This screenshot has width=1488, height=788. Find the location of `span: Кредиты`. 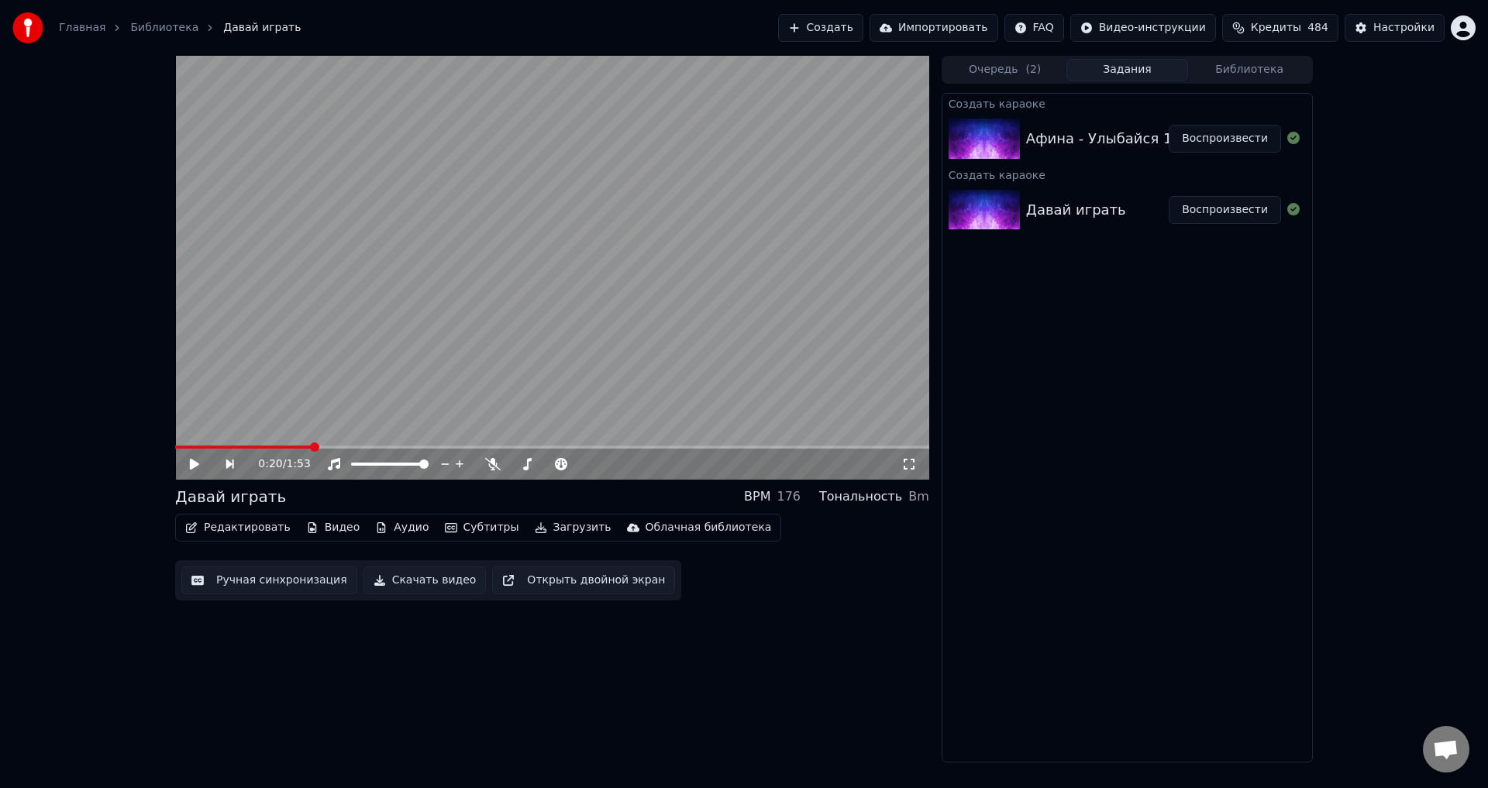

span: Кредиты is located at coordinates (1276, 28).